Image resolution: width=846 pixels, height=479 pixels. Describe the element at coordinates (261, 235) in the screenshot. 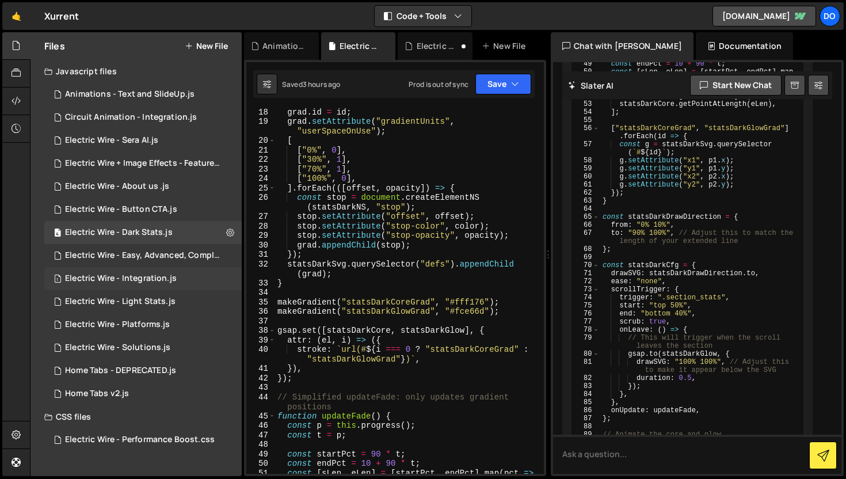

I see `div: 29` at that location.